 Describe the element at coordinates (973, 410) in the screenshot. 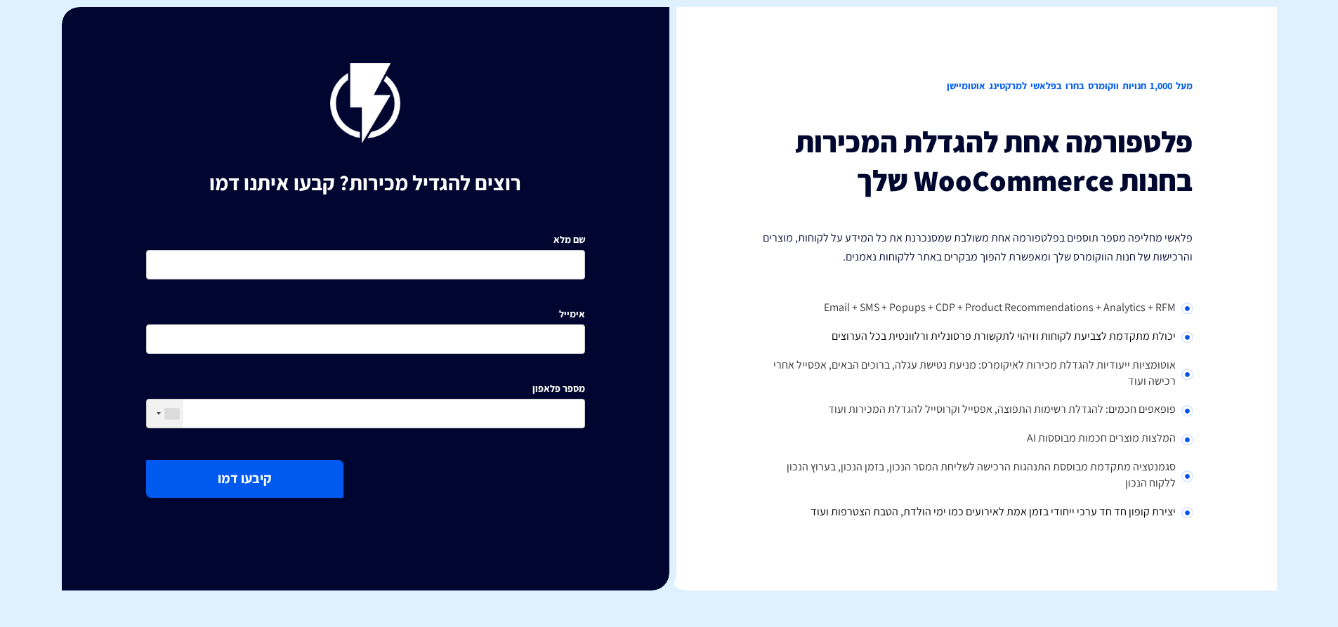

I see `li: פופאפים חכמים: להגדלת רשימות התפוצה, אפסייל וקרוסייל להגדלת המכירות ועוד` at that location.